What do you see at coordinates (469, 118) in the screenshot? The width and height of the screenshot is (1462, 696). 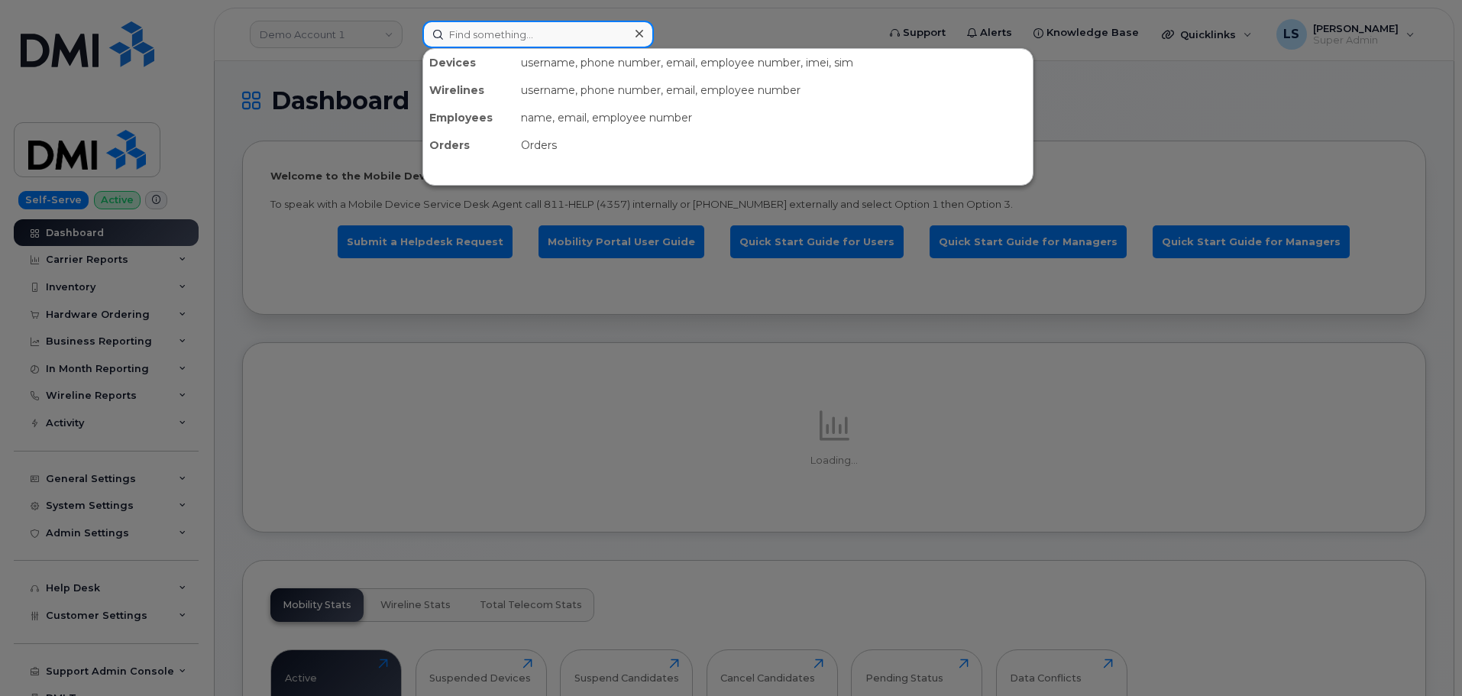 I see `div: Employees` at bounding box center [469, 118].